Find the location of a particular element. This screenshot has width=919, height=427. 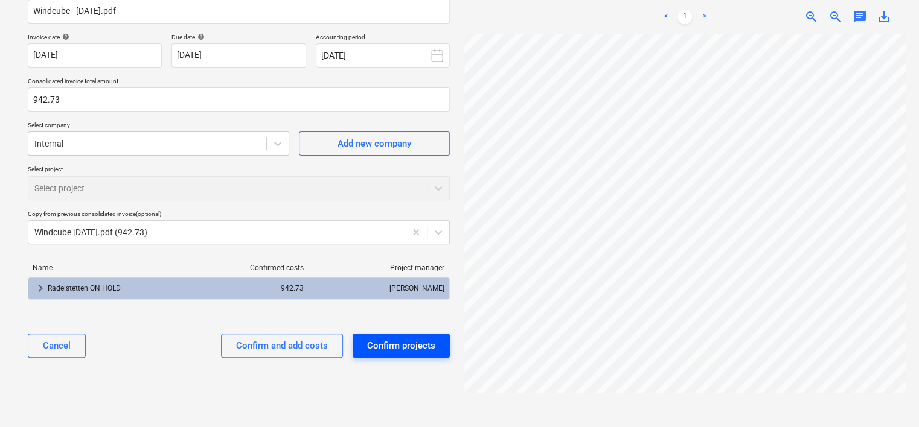

button: Cancel is located at coordinates (57, 346).